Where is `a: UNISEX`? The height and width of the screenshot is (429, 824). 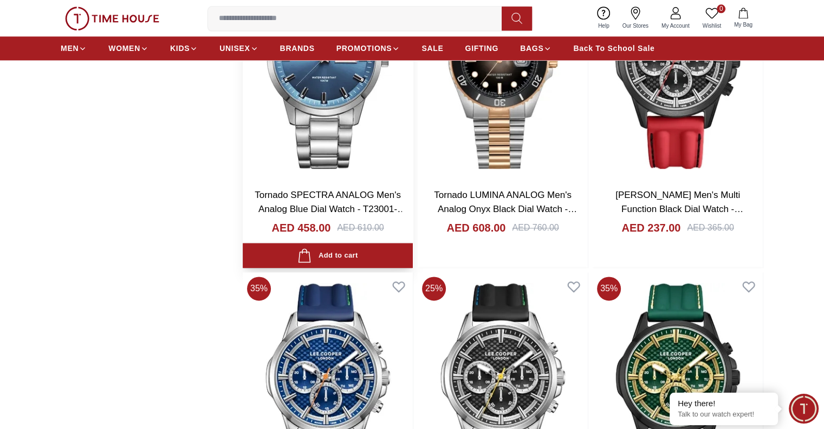 a: UNISEX is located at coordinates (238, 48).